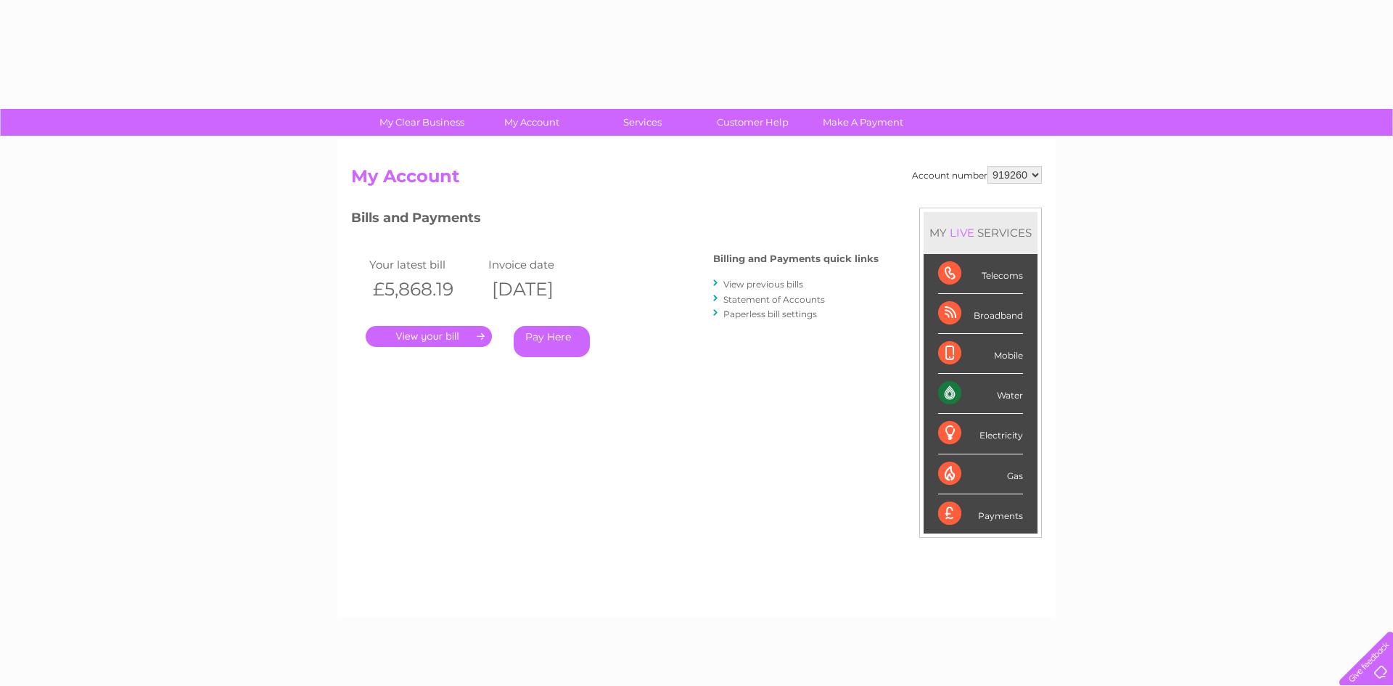 Image resolution: width=1393 pixels, height=686 pixels. I want to click on div: Mobile, so click(980, 353).